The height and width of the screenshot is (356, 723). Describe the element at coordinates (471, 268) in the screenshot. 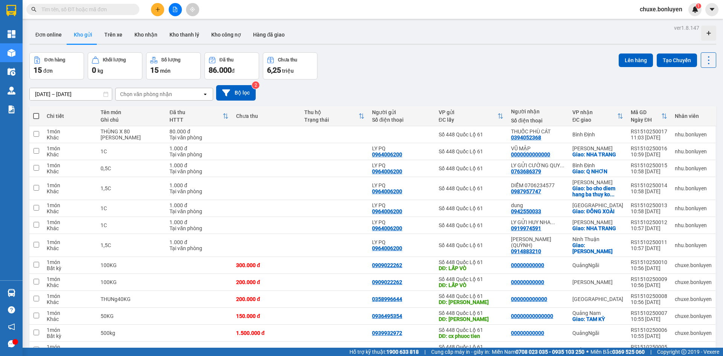

I see `div: DĐ: LẤP VÒ` at that location.